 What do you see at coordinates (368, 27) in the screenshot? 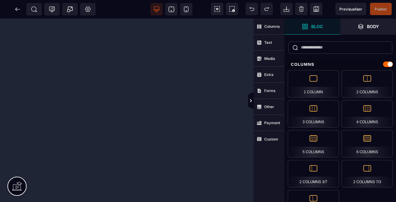
I see `span: Open Layer Manager` at bounding box center [368, 27].